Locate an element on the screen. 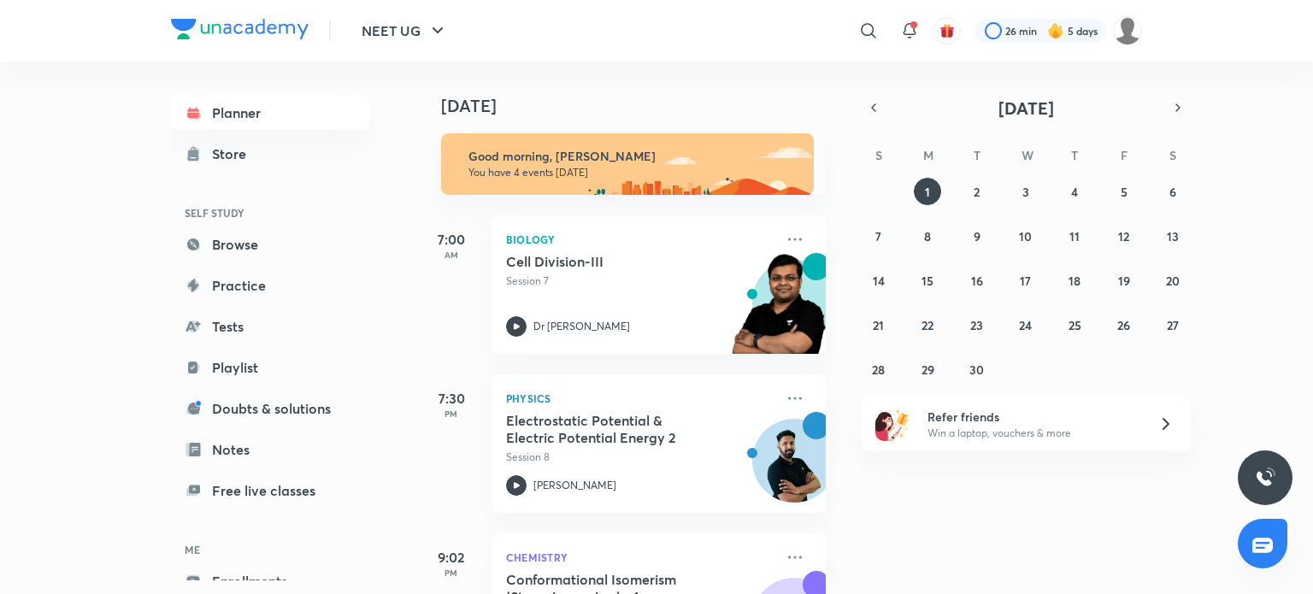  abbr: September 18, 2025 is located at coordinates (1074, 280).